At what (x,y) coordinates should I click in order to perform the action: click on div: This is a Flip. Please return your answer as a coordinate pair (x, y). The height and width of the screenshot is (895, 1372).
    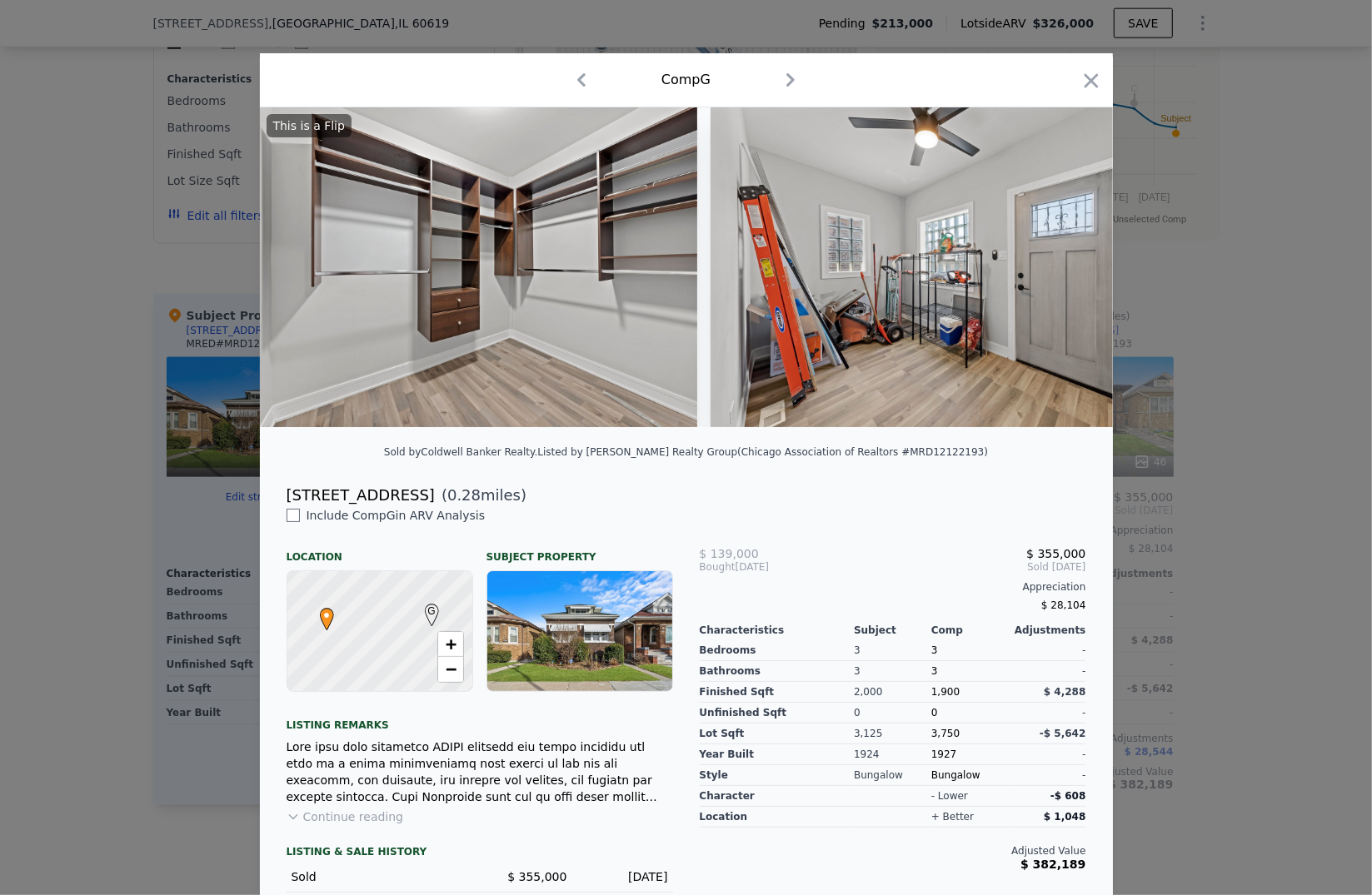
    Looking at the image, I should click on (309, 126).